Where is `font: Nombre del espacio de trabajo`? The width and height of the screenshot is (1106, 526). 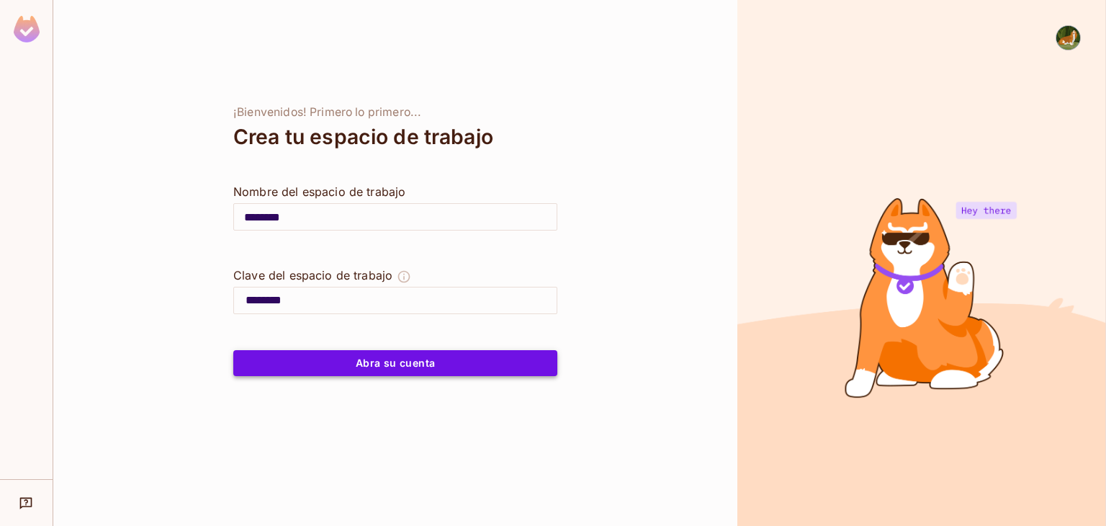
font: Nombre del espacio de trabajo is located at coordinates (319, 191).